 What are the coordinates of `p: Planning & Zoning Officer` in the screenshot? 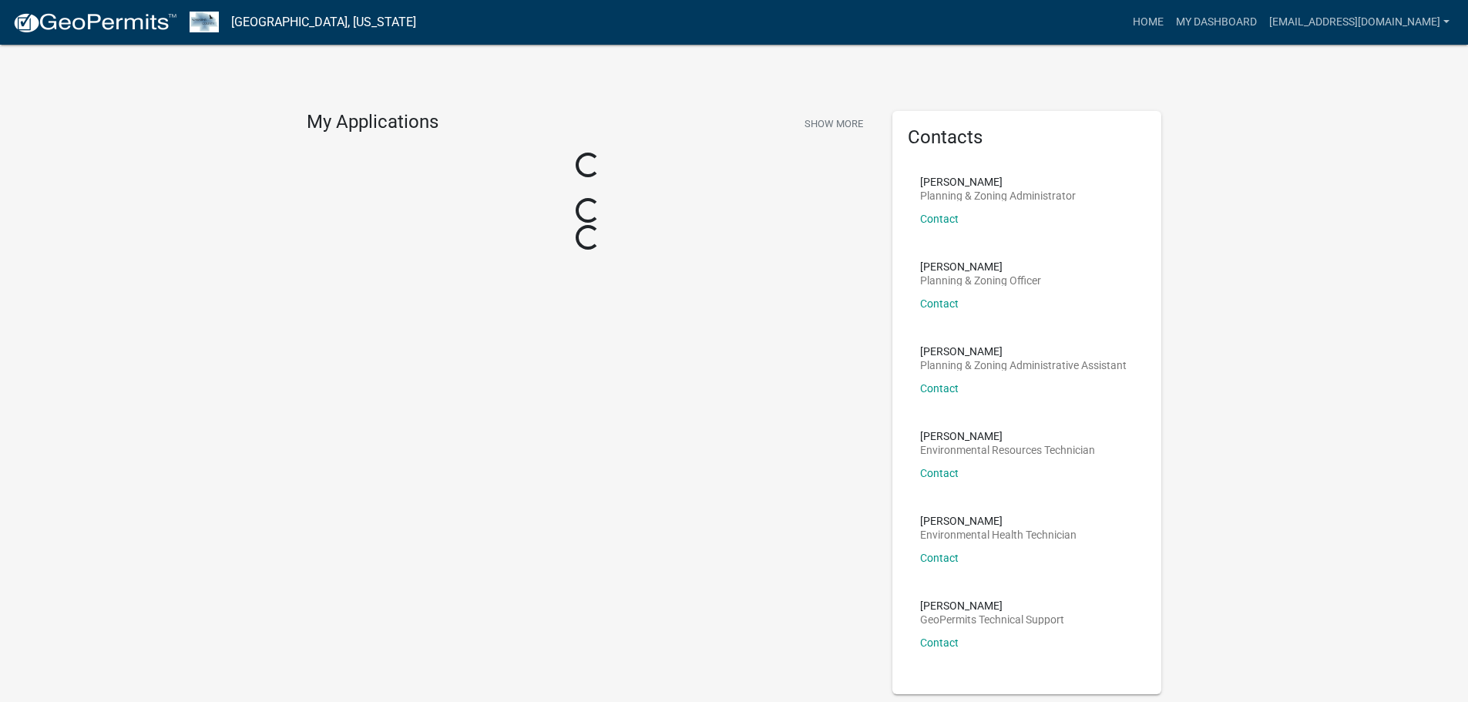 It's located at (980, 280).